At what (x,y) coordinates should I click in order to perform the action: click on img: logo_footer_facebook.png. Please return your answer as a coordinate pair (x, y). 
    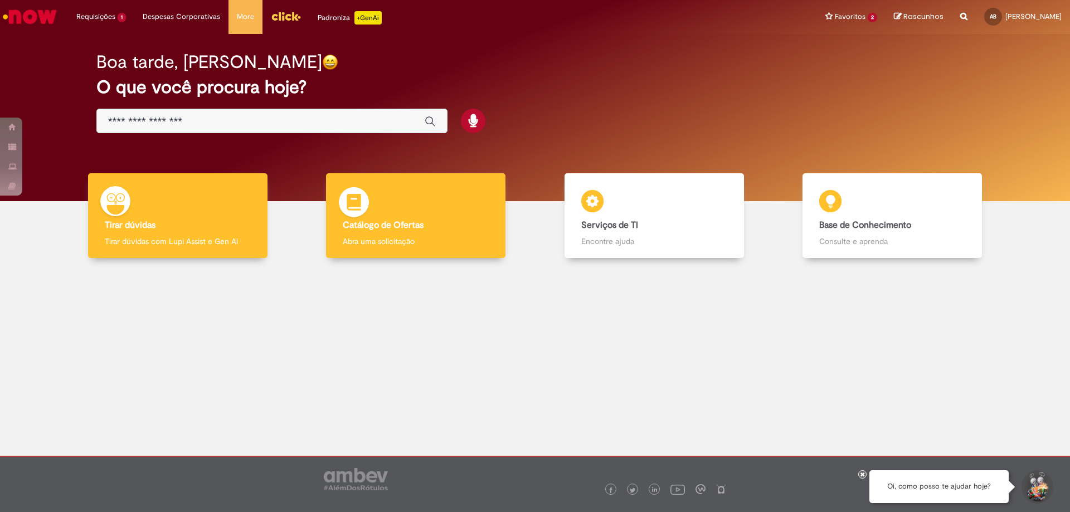
    Looking at the image, I should click on (611, 491).